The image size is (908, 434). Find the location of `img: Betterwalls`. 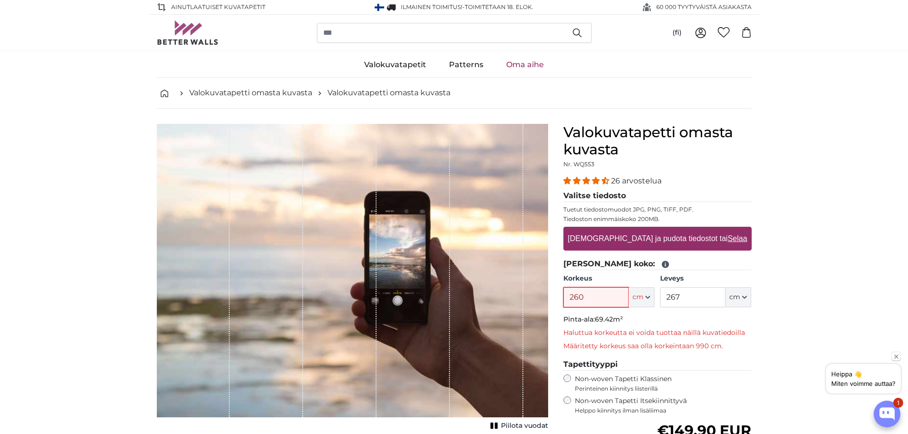

img: Betterwalls is located at coordinates (188, 32).